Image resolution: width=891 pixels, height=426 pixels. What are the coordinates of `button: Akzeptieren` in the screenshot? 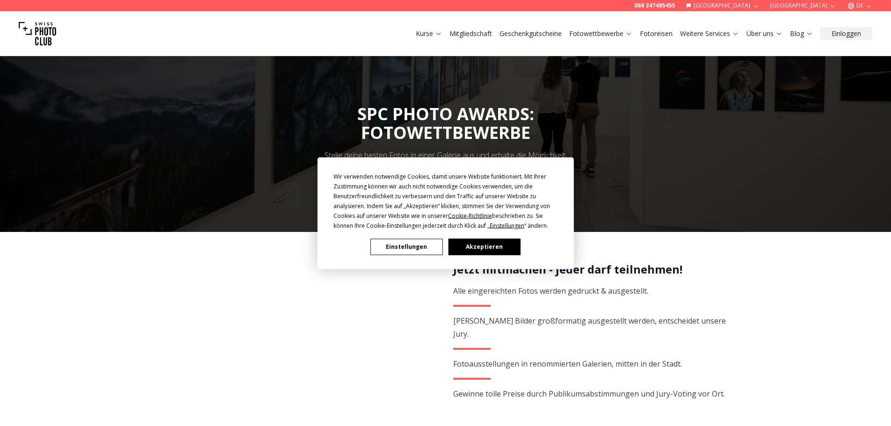 It's located at (484, 246).